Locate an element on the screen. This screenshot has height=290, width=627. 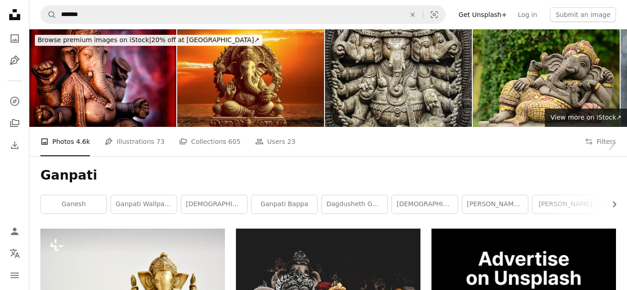
img: A statue of Ganesha, a deity of India on red background is located at coordinates (103, 78).